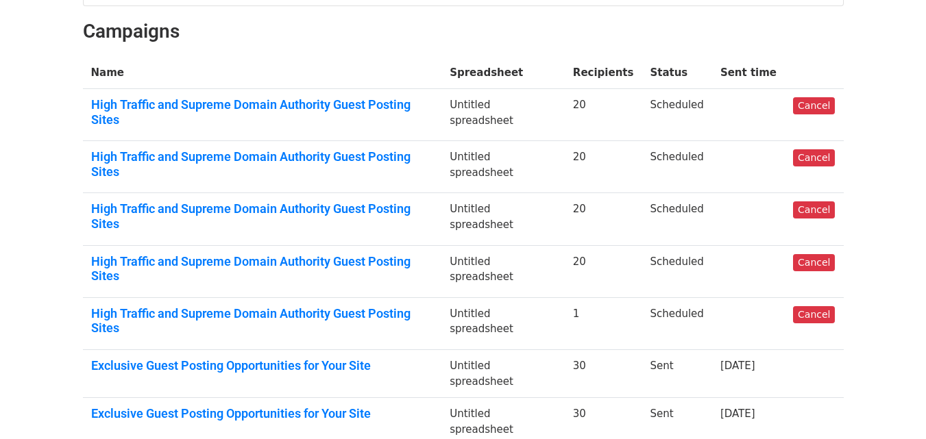 The width and height of the screenshot is (926, 439). I want to click on th: Spreadsheet, so click(503, 73).